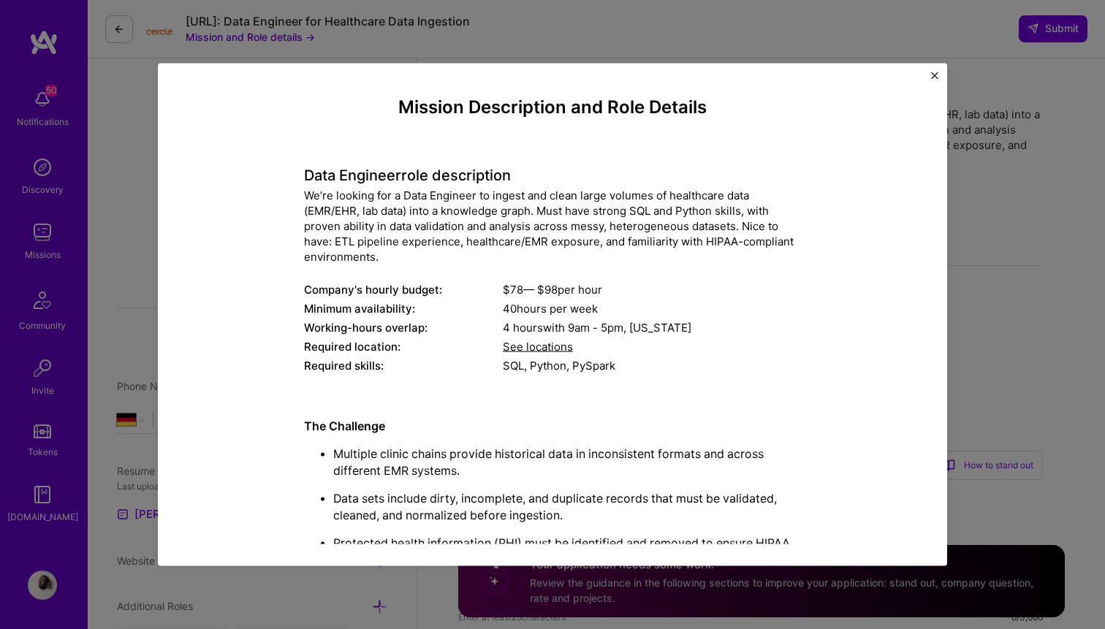 The height and width of the screenshot is (629, 1105). Describe the element at coordinates (403, 327) in the screenshot. I see `div: Working-hours overlap:` at that location.